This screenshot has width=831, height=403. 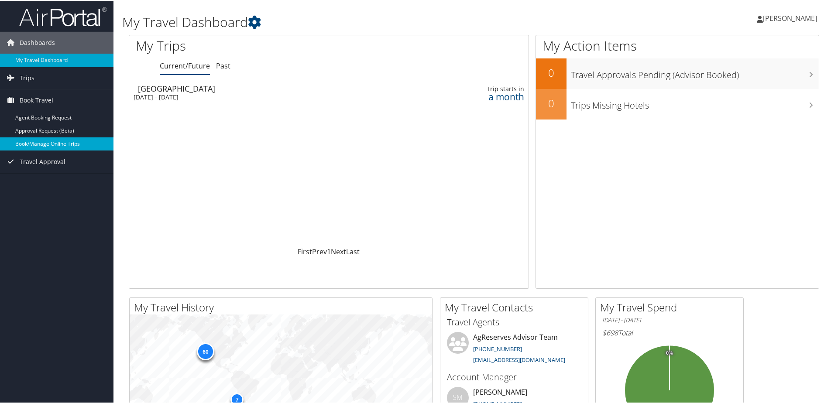 What do you see at coordinates (478, 88) in the screenshot?
I see `div: Trip starts in` at bounding box center [478, 88].